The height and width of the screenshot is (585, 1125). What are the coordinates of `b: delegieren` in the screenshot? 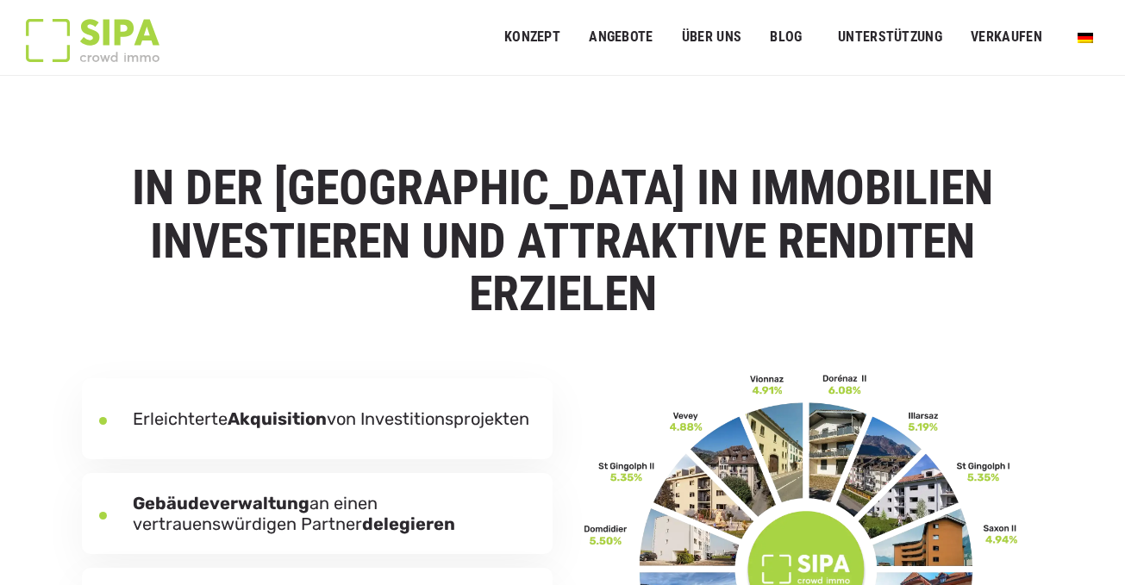 It's located at (409, 524).